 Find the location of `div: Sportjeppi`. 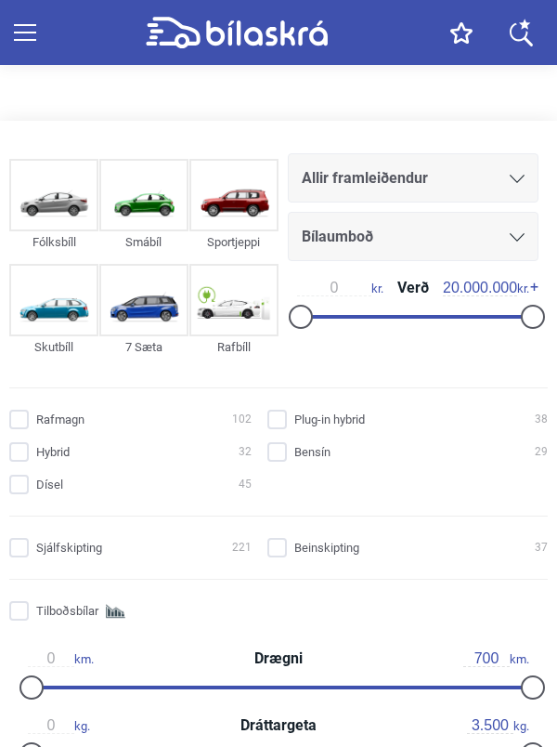

div: Sportjeppi is located at coordinates (234, 242).